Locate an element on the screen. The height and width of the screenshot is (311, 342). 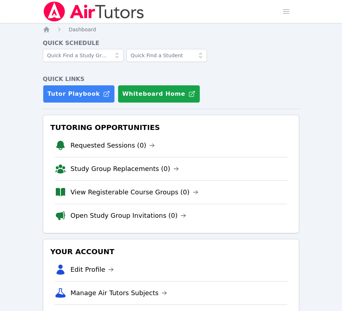
a: View Registerable Course Groups (0) is located at coordinates (134, 192).